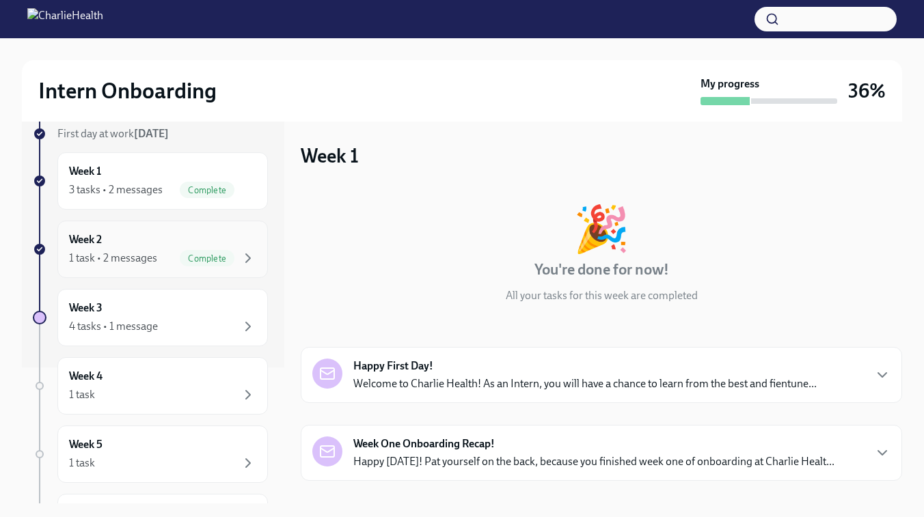 The width and height of the screenshot is (924, 517). I want to click on span: First day at work, so click(113, 133).